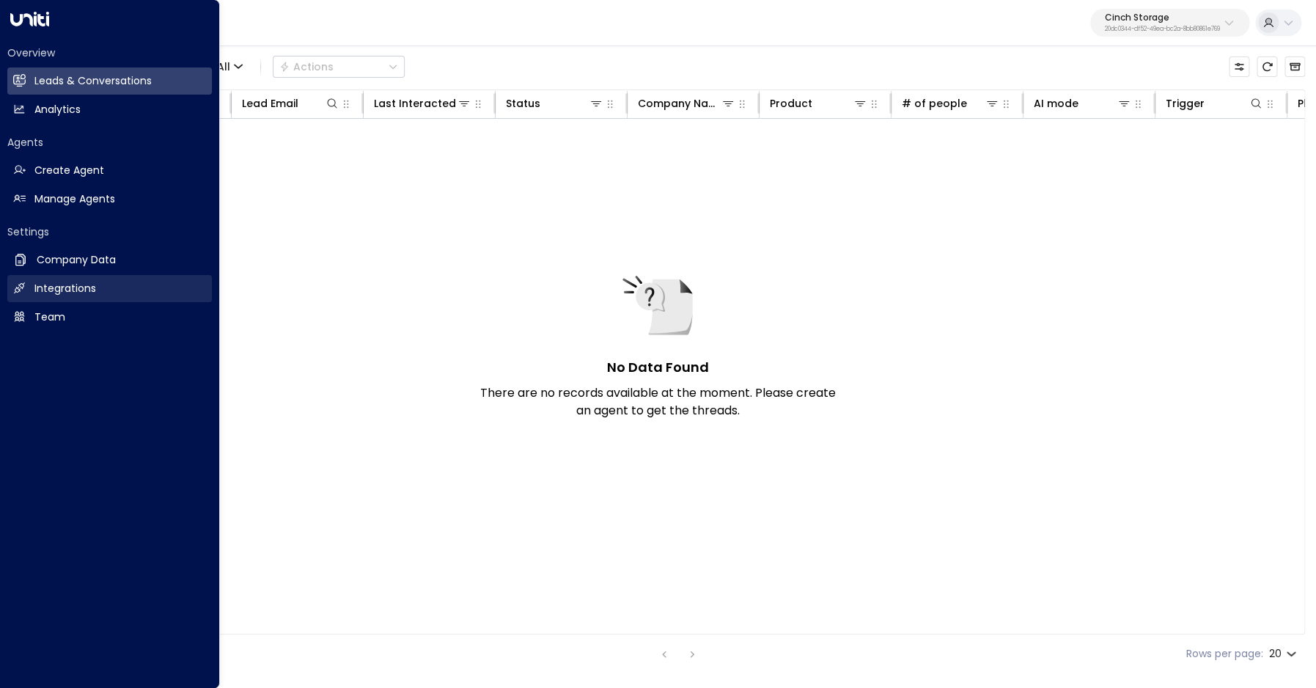 This screenshot has height=688, width=1316. What do you see at coordinates (1169, 23) in the screenshot?
I see `button: Cinch Storage20dc0344-df52-49ea-bc2a-8bb80861e769` at bounding box center [1169, 23].